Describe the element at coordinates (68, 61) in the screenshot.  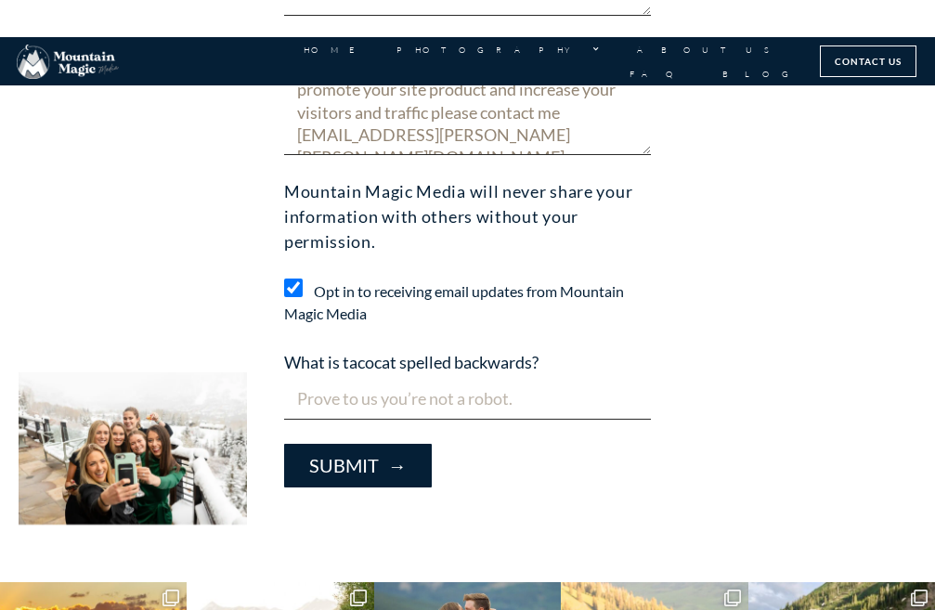
I see `a: Mountain Magic Media photography logo Crested Butte Photographer` at that location.